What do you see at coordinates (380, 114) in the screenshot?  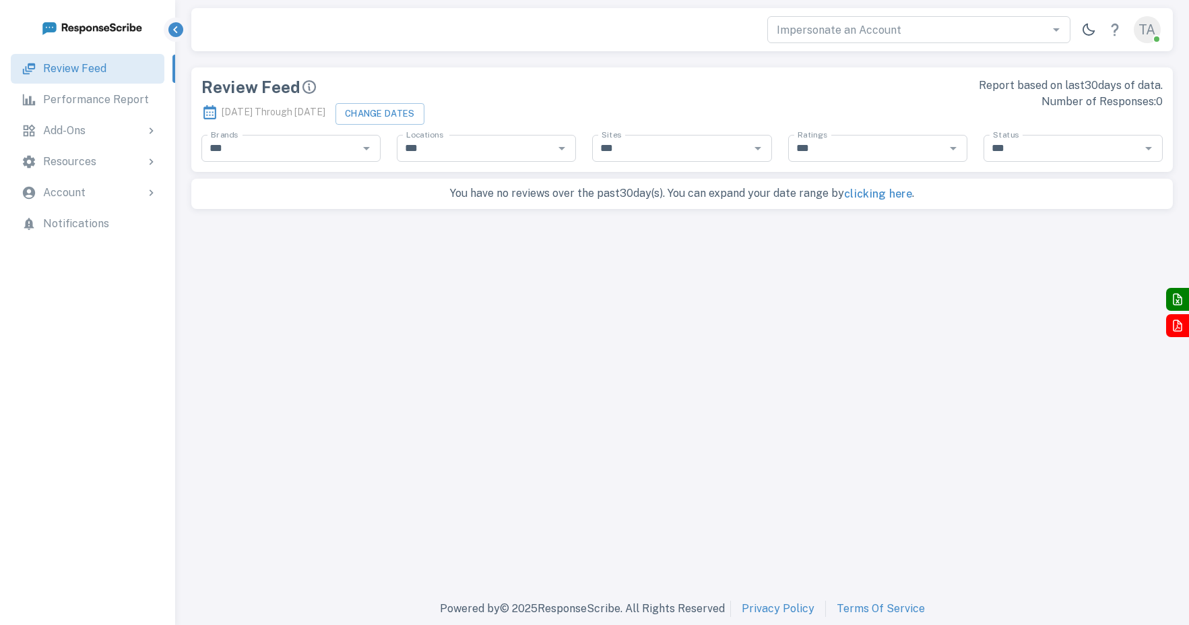 I see `button: Change Dates` at bounding box center [380, 114].